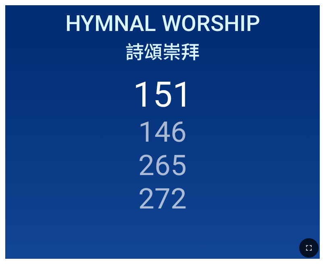 Image resolution: width=325 pixels, height=264 pixels. I want to click on li: 265, so click(162, 165).